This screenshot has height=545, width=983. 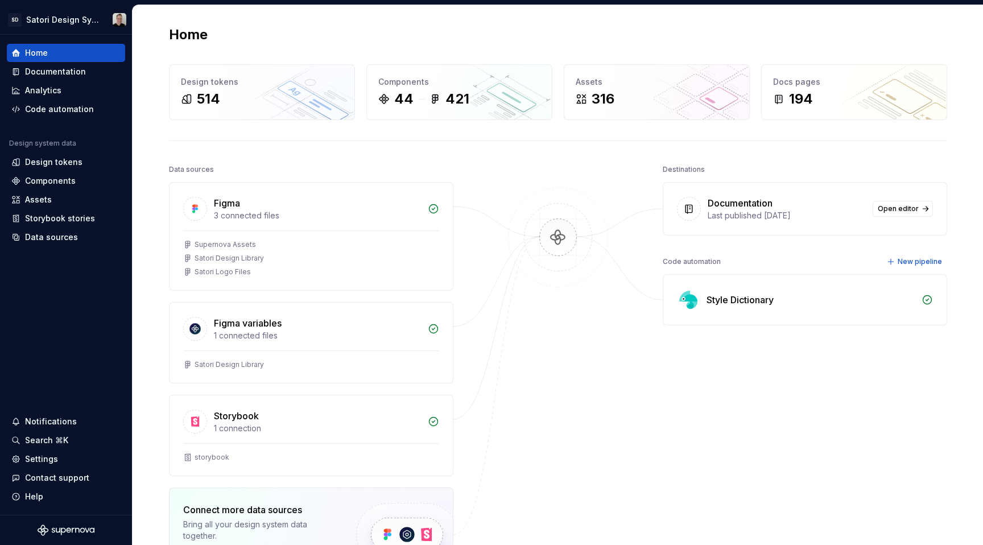 What do you see at coordinates (36, 53) in the screenshot?
I see `div: Home` at bounding box center [36, 53].